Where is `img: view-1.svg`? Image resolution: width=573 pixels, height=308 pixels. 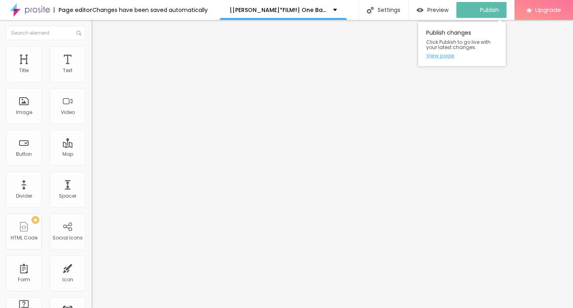
img: view-1.svg is located at coordinates (420, 10).